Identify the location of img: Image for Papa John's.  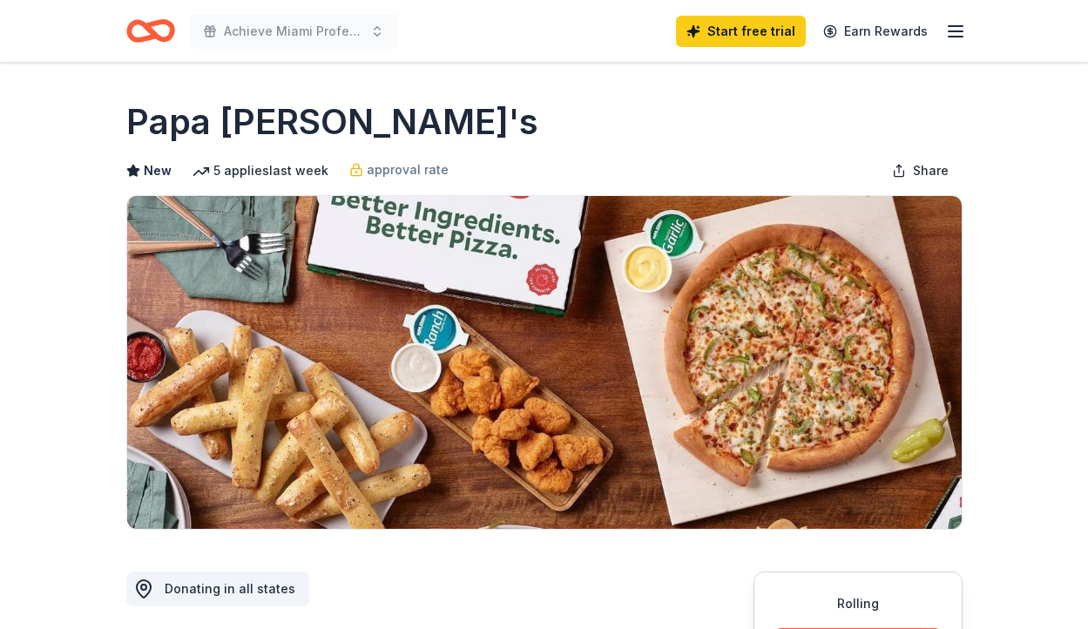
(545, 363).